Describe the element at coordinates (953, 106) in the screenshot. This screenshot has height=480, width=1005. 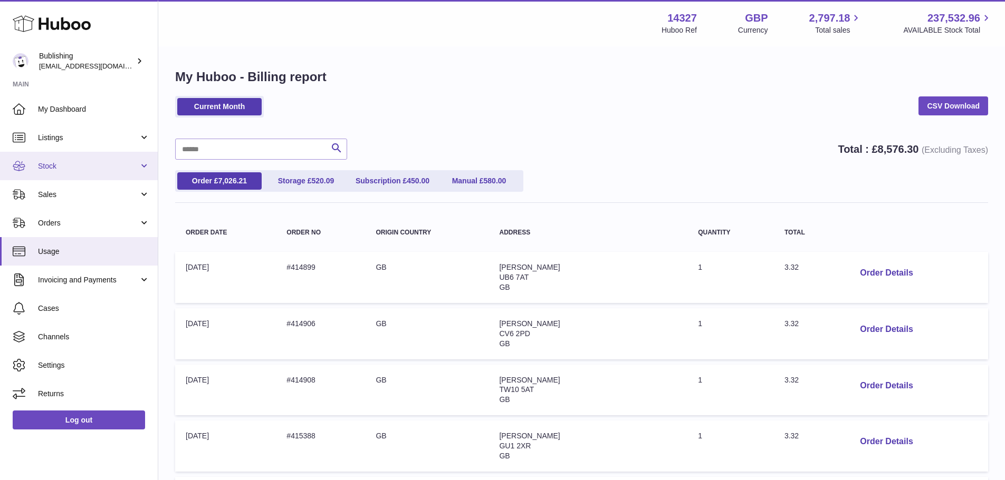
I see `a: CSV Download` at that location.